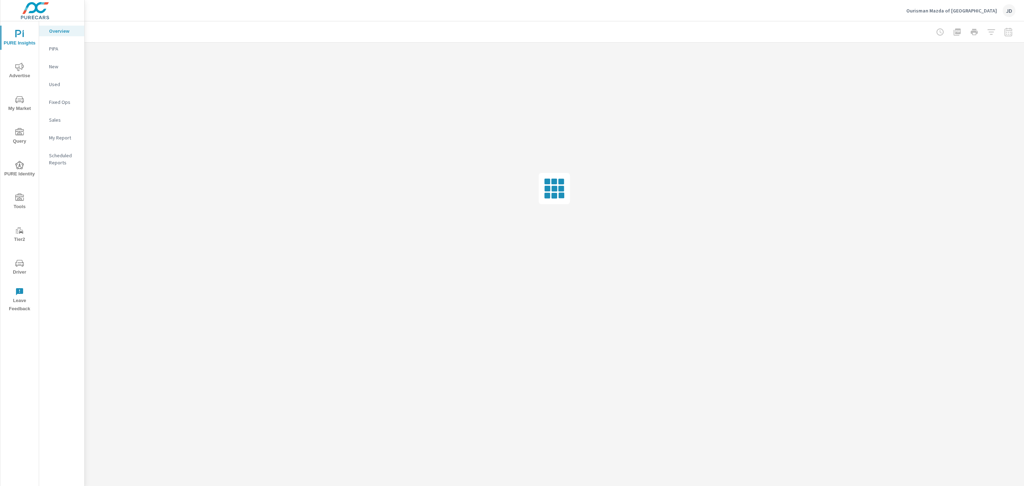 This screenshot has width=1024, height=486. Describe the element at coordinates (64, 31) in the screenshot. I see `p: Overview` at that location.